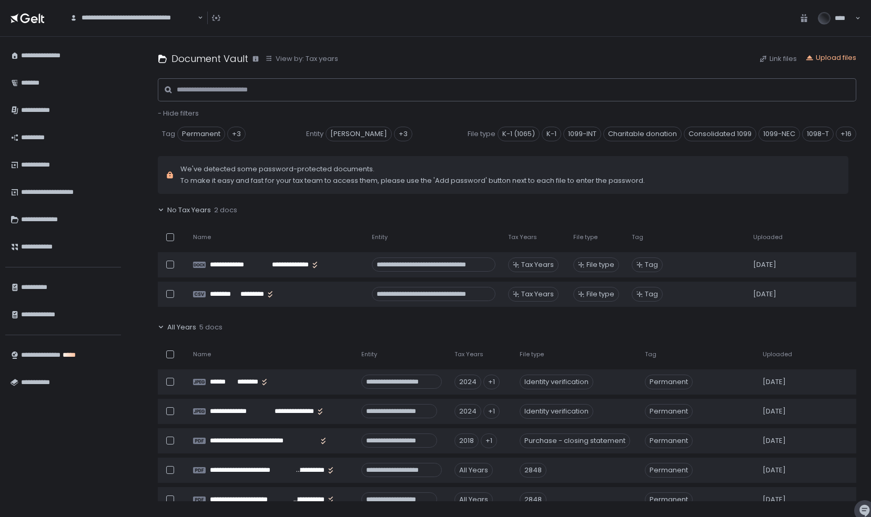 This screenshot has height=517, width=871. Describe the element at coordinates (642, 134) in the screenshot. I see `span: Charitable donation` at that location.